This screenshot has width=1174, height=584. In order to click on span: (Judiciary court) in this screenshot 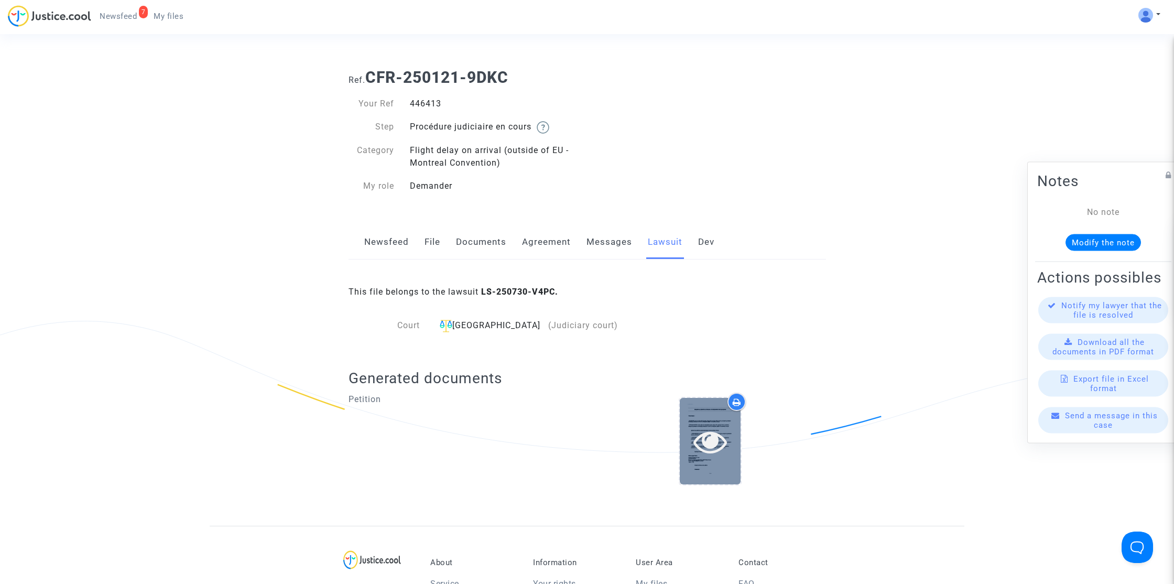, I will do `click(583, 325)`.